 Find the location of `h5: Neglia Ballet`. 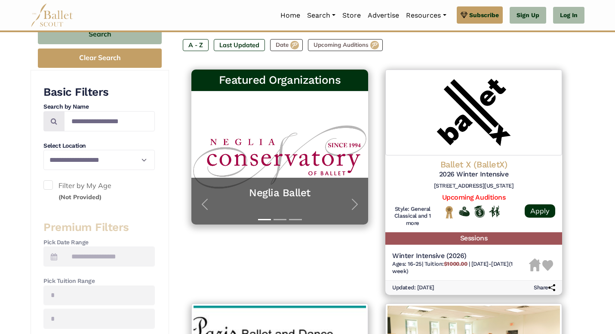

h5: Neglia Ballet is located at coordinates (279, 193).